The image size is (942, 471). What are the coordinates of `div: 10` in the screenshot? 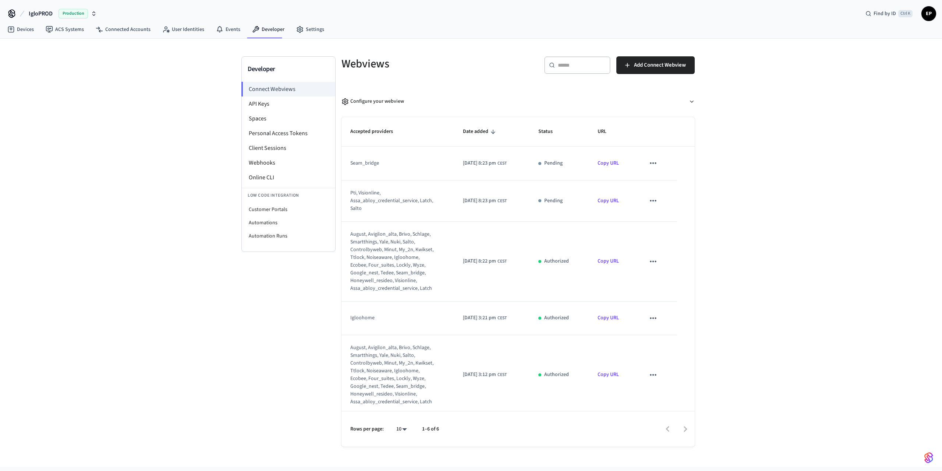 It's located at (401, 429).